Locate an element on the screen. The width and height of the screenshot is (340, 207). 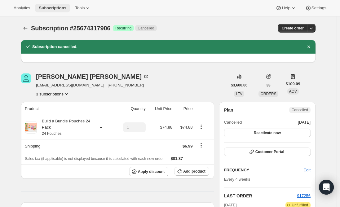
h2: FREQUENCY is located at coordinates (263, 170).